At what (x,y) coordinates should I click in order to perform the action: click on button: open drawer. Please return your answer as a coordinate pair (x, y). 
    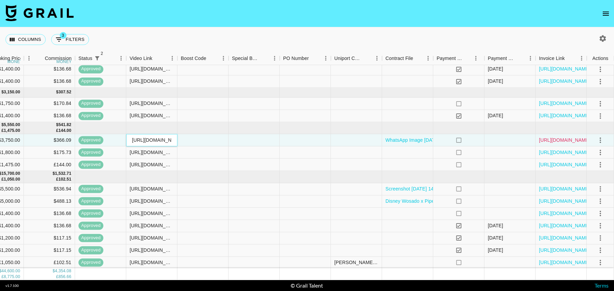
    Looking at the image, I should click on (606, 14).